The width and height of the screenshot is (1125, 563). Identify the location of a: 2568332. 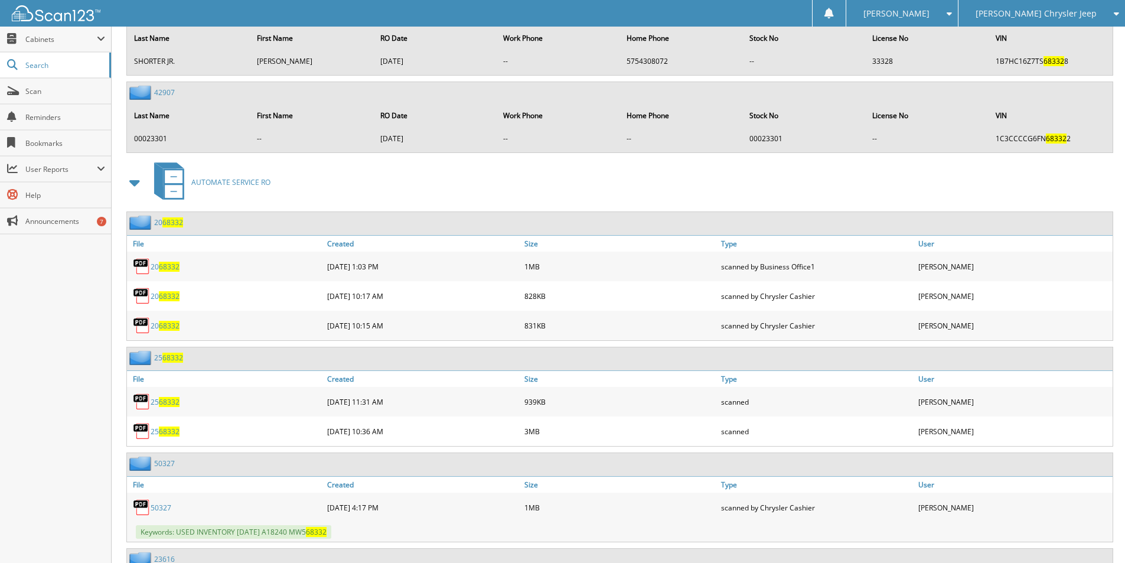
(165, 402).